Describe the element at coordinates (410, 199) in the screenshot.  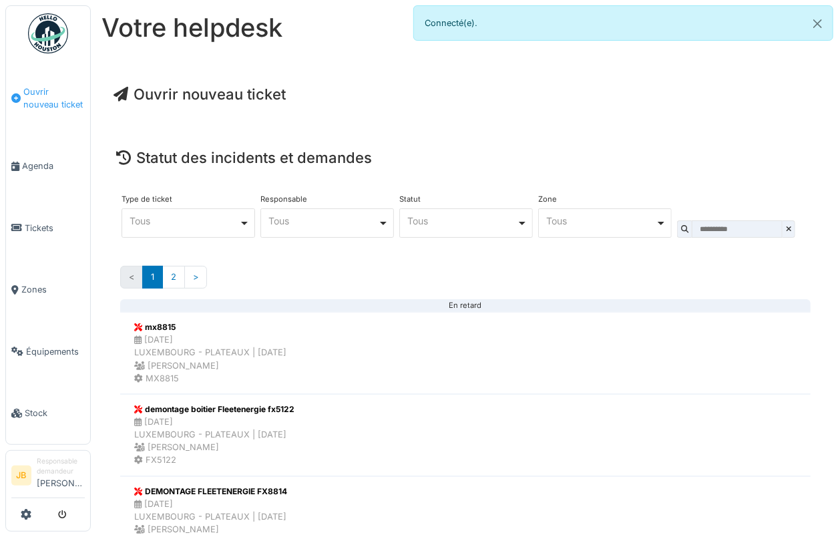
I see `label: Statut` at that location.